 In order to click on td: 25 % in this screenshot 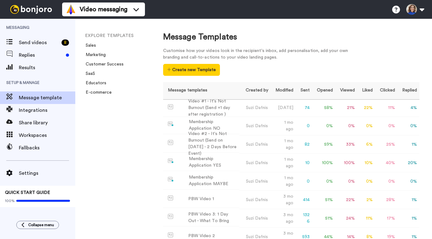, I will do `click(386, 145)`.